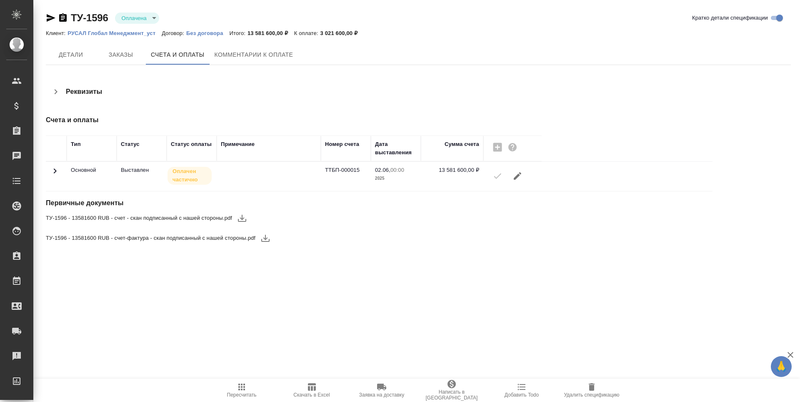  Describe the element at coordinates (84, 92) in the screenshot. I see `h4: Реквизиты` at that location.